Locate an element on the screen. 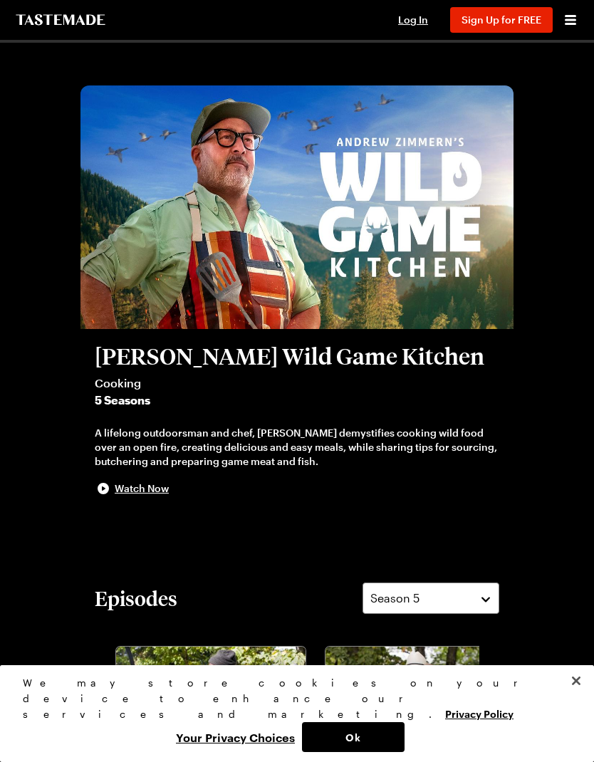 This screenshot has width=594, height=762. img: Wild Boar Feast: Chorizo with Mussels and Whole Roasted Leg is located at coordinates (211, 701).